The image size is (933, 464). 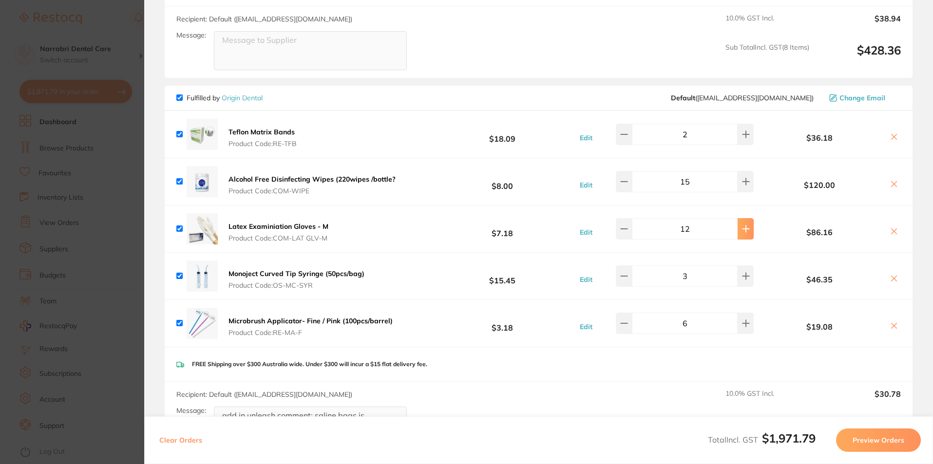 What do you see at coordinates (310, 321) in the screenshot?
I see `b: Microbrush Applicator- Fine / Pink (100pcs/barrel)` at bounding box center [310, 321].